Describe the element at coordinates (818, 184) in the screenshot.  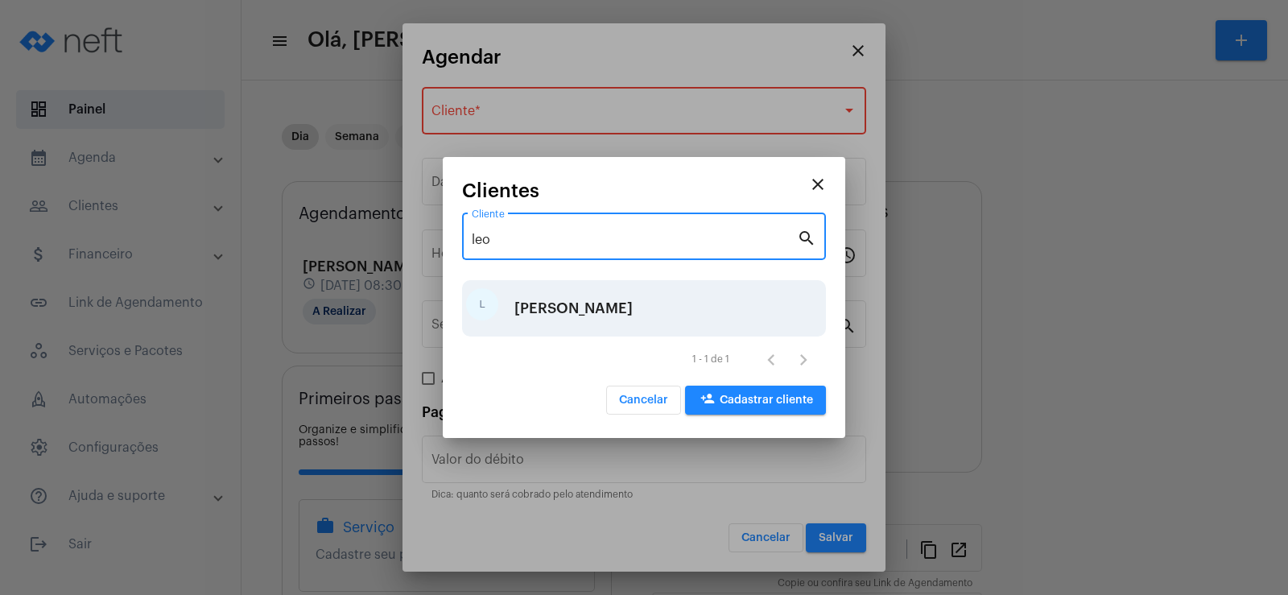
I see `mat-icon: close` at that location.